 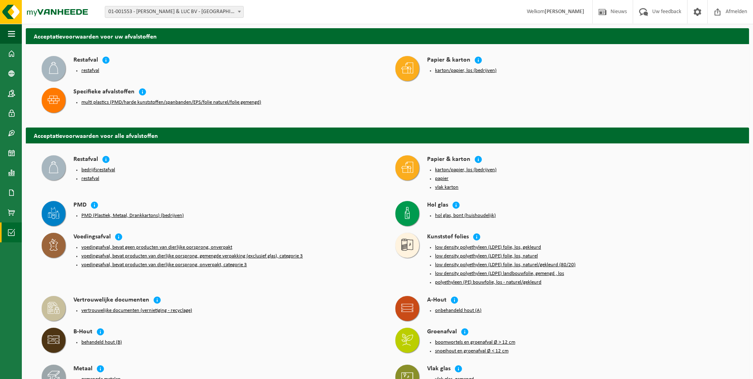 I want to click on h2: Acceptatievoorwaarden voor alle afvalstoffen, so click(x=388, y=135).